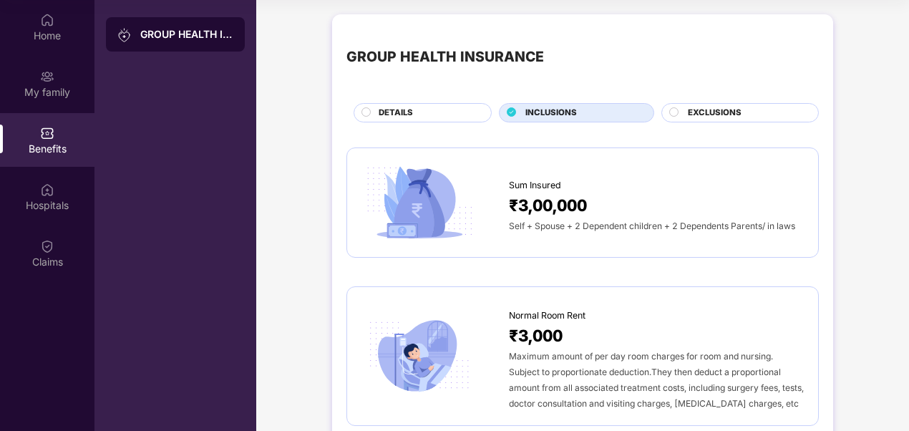  Describe the element at coordinates (47, 20) in the screenshot. I see `img: svg+xml;base64,PHN2ZyBpZD0iSG9tZSIgeG1sbnM9Imh0dHA6Ly93d3cudzMub3JnLzIwMDAvc3ZnIiB3aWR0aD0iMjAiIG...` at that location.